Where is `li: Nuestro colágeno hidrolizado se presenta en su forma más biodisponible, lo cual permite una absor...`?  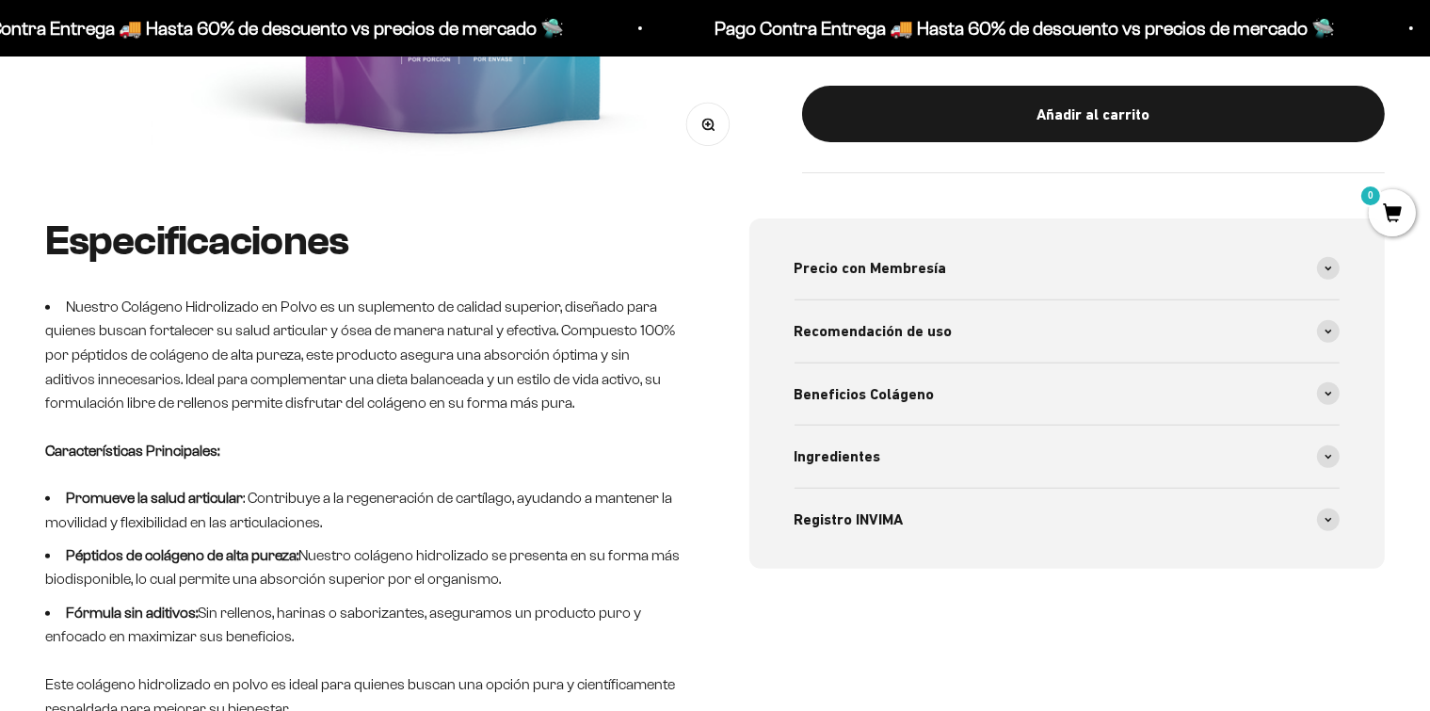
li: Nuestro colágeno hidrolizado se presenta en su forma más biodisponible, lo cual permite una absor... is located at coordinates (363, 567).